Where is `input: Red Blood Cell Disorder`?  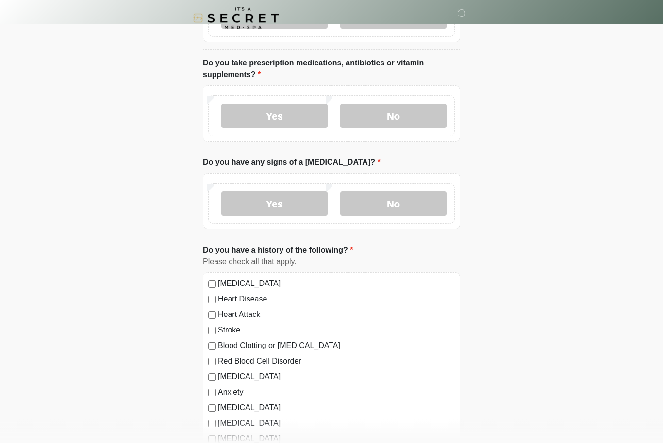 input: Red Blood Cell Disorder is located at coordinates (212, 362).